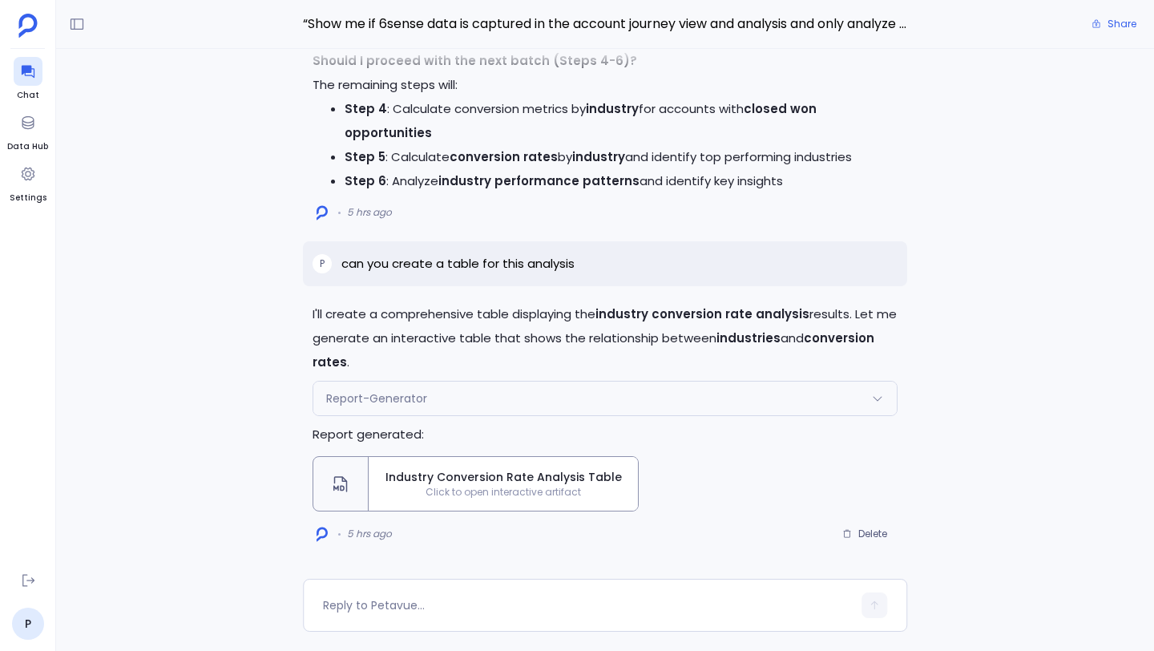 The image size is (1154, 651). Describe the element at coordinates (28, 95) in the screenshot. I see `span: Chat` at that location.